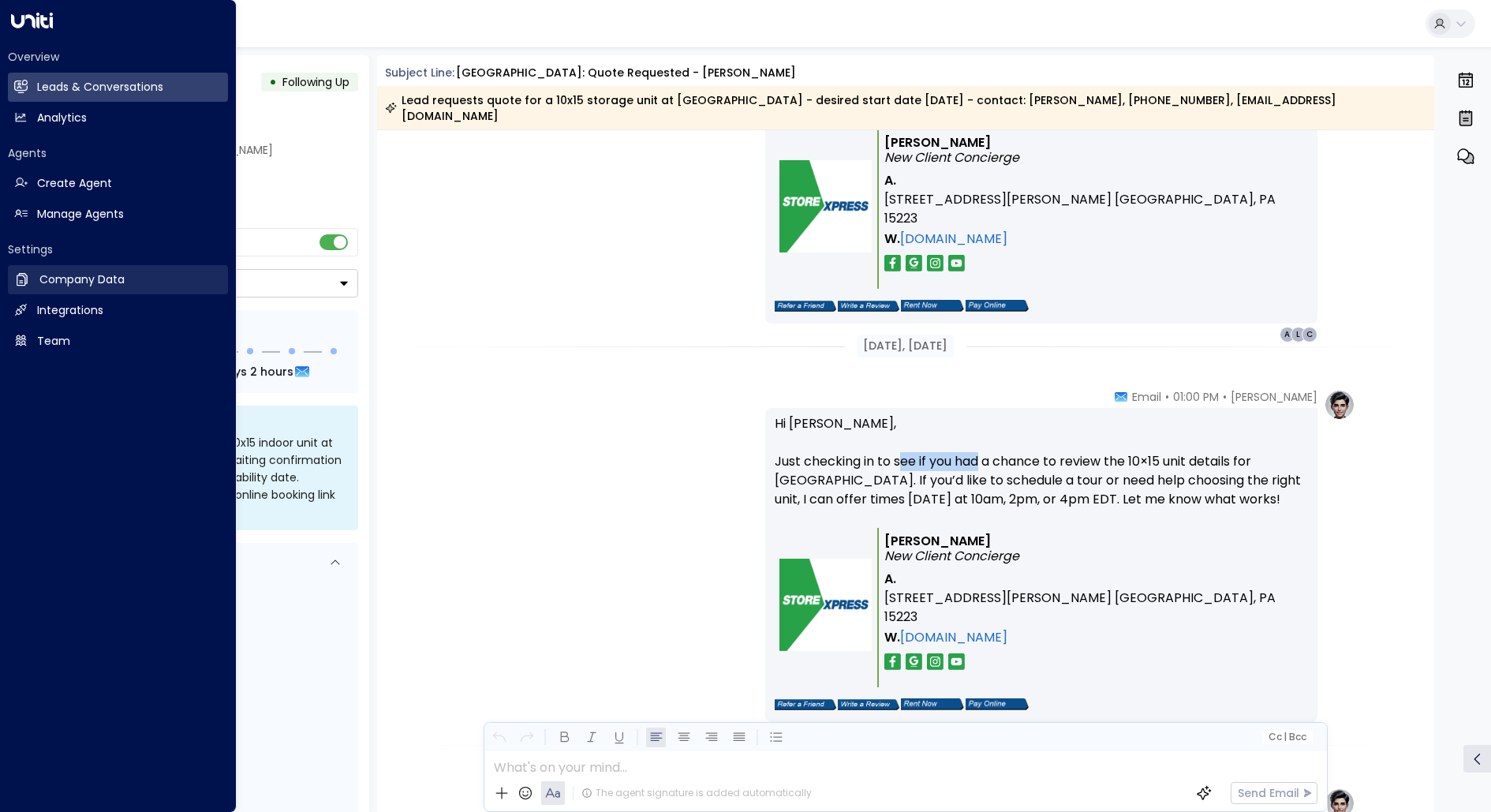 The image size is (1491, 812). Describe the element at coordinates (211, 371) in the screenshot. I see `div: Next Follow Up:` at that location.